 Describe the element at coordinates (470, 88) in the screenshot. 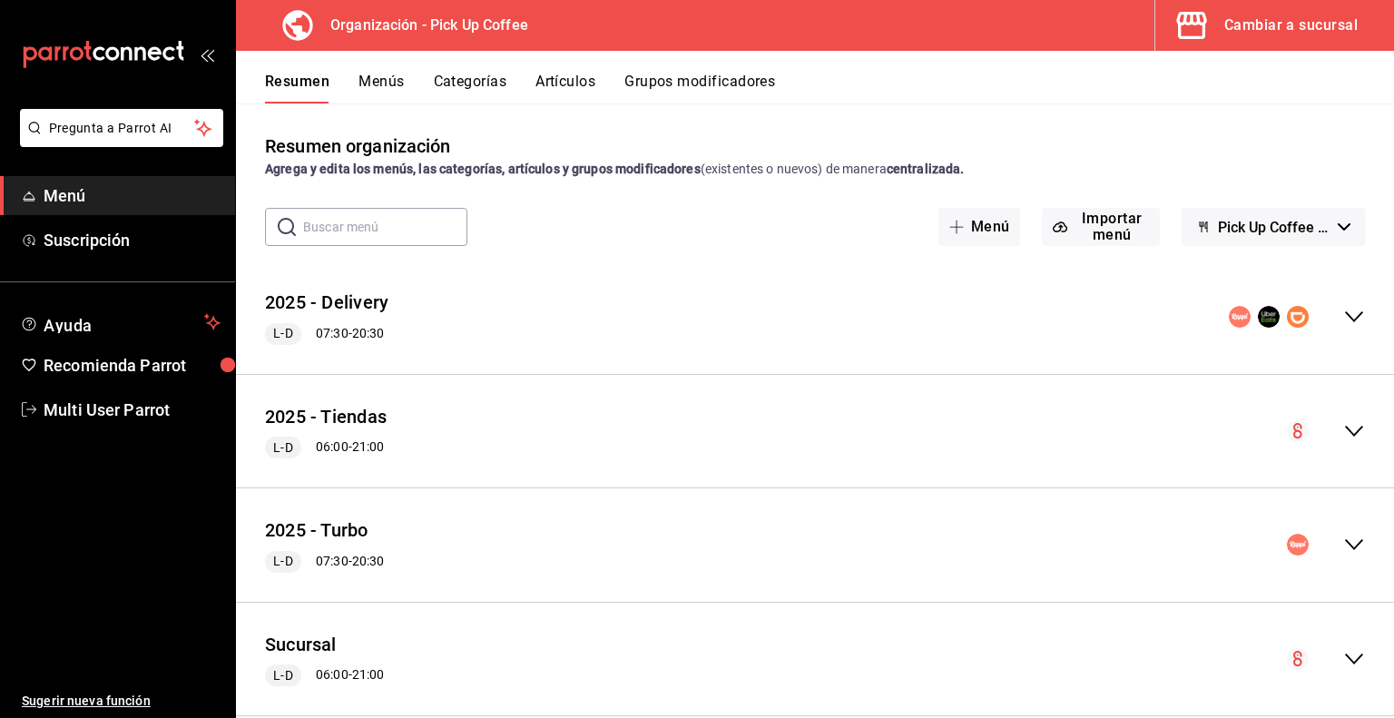

I see `button: Categorías` at that location.